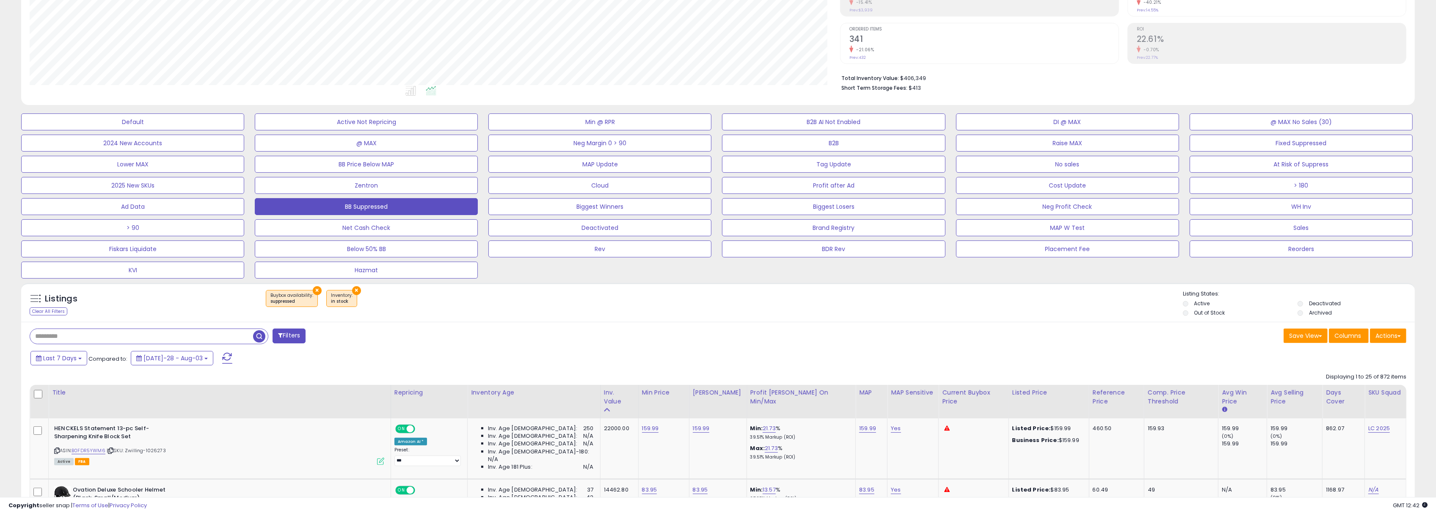 This screenshot has height=514, width=1436. Describe the element at coordinates (833, 228) in the screenshot. I see `button: Brand Registry` at that location.